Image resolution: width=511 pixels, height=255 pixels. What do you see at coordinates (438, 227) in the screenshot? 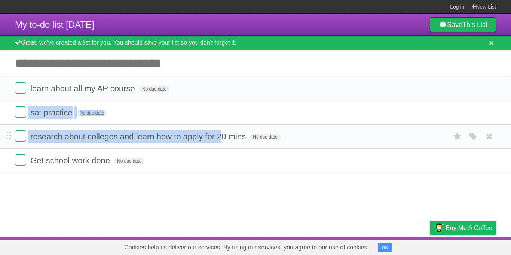
I see `img: Buy me a coffee` at bounding box center [438, 227].